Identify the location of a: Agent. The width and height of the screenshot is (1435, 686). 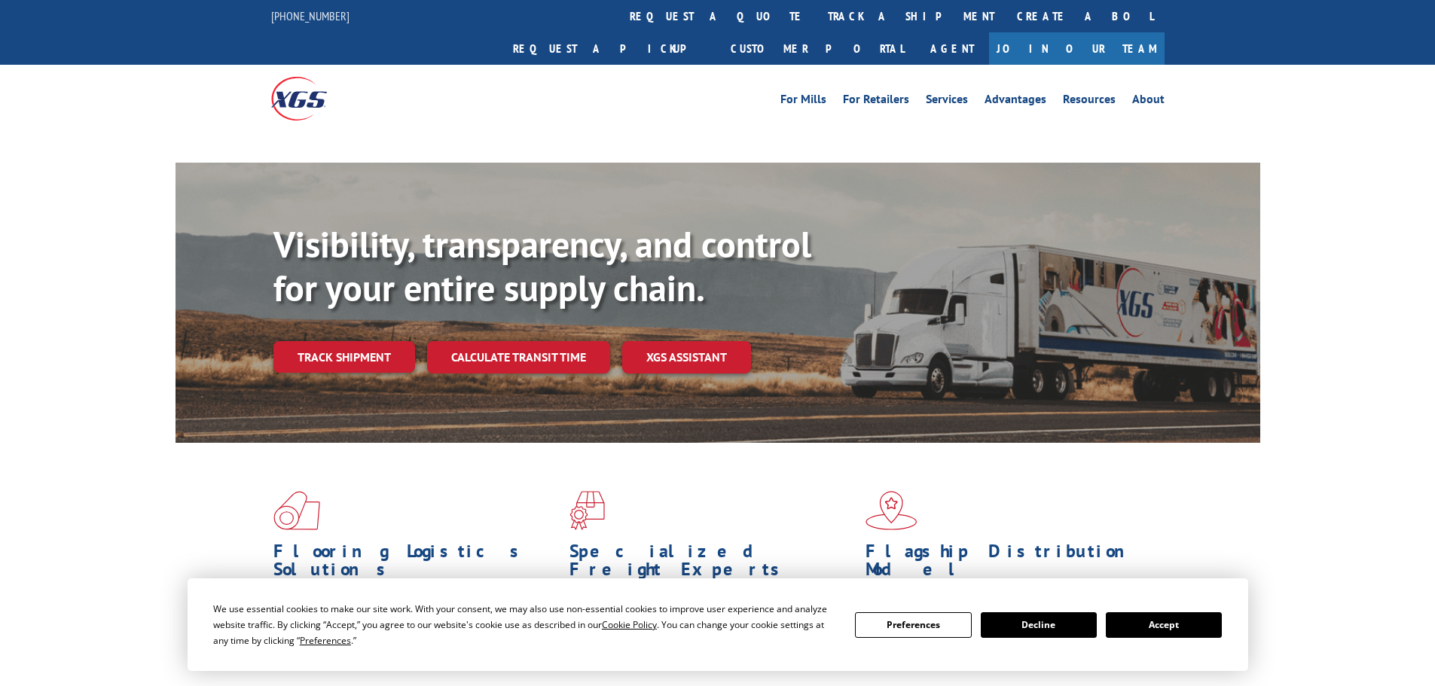
(952, 48).